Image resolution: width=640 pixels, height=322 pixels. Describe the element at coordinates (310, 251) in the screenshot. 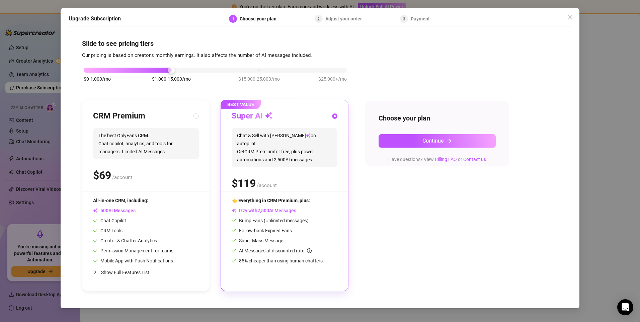

I see `span: info-circle` at that location.